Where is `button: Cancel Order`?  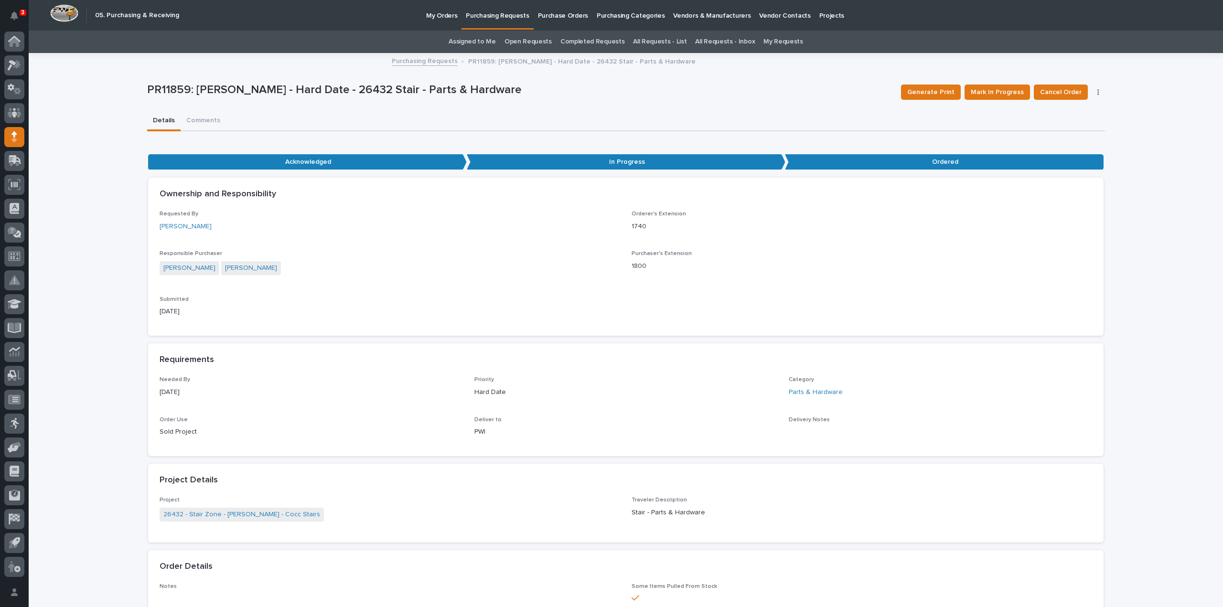
button: Cancel Order is located at coordinates (1061, 92).